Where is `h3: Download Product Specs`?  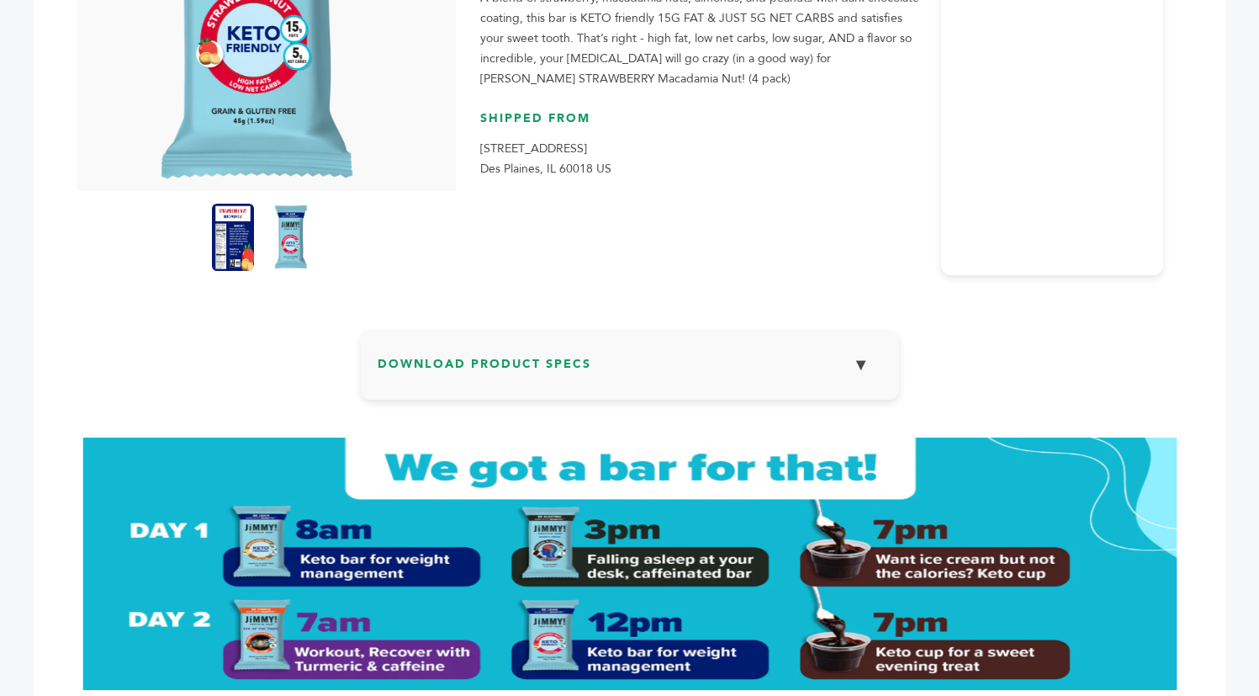
h3: Download Product Specs is located at coordinates (630, 371).